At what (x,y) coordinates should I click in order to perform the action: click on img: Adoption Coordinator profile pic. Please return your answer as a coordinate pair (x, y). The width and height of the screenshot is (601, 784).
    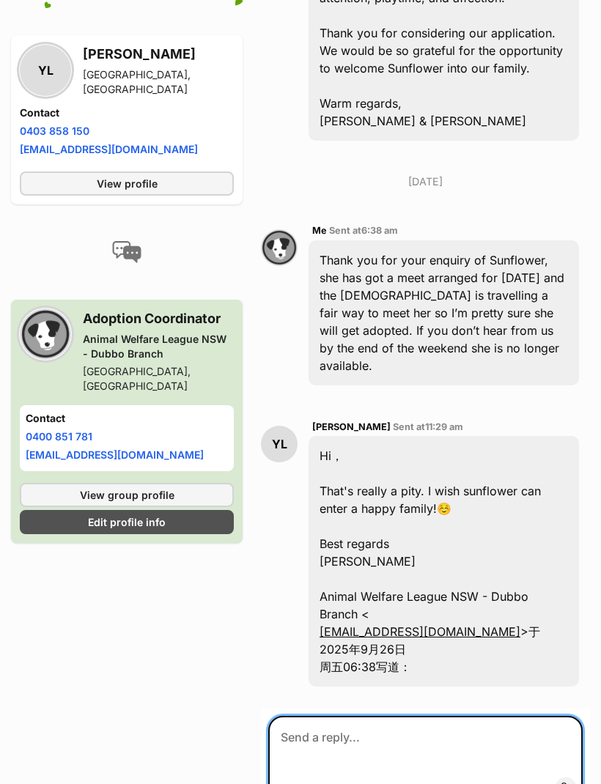
    Looking at the image, I should click on (279, 248).